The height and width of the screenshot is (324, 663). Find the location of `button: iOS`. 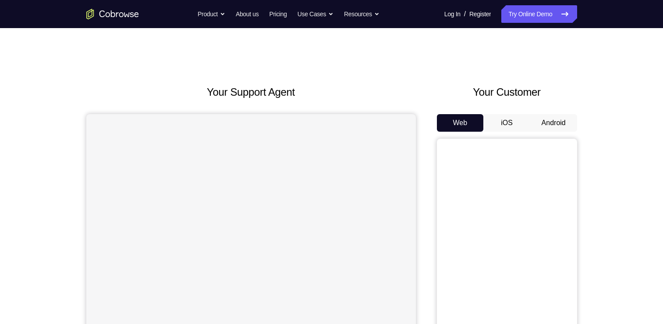

button: iOS is located at coordinates (507, 123).